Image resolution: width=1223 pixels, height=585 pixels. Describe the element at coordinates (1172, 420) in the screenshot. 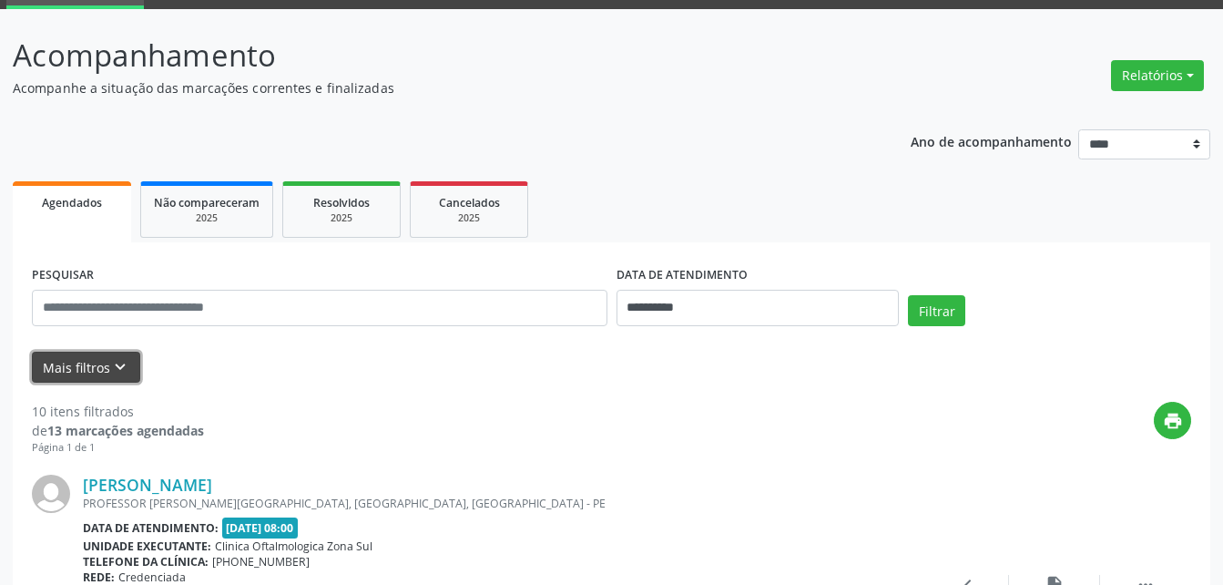

I see `button: print` at that location.